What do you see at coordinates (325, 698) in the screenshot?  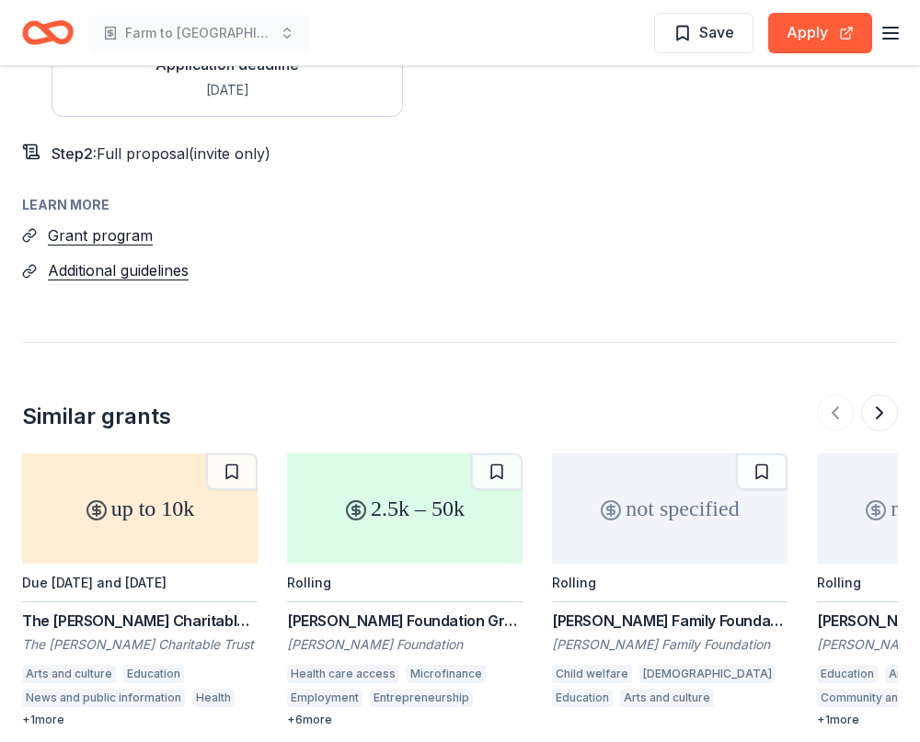 I see `div: Employment` at bounding box center [325, 698].